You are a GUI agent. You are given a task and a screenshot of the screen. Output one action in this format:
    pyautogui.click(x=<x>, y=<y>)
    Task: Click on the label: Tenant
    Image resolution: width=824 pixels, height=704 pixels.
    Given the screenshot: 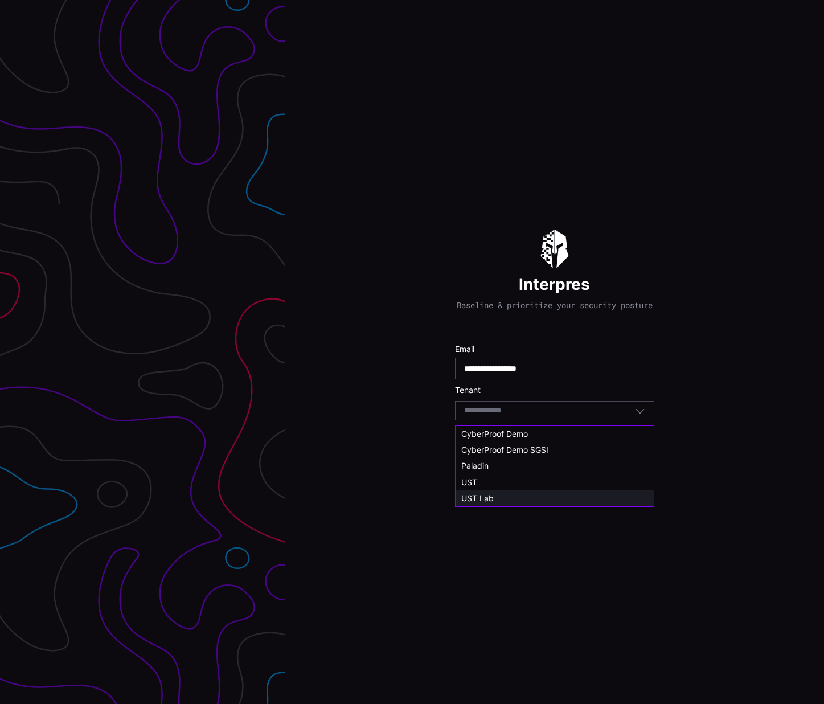 What is the action you would take?
    pyautogui.click(x=555, y=390)
    